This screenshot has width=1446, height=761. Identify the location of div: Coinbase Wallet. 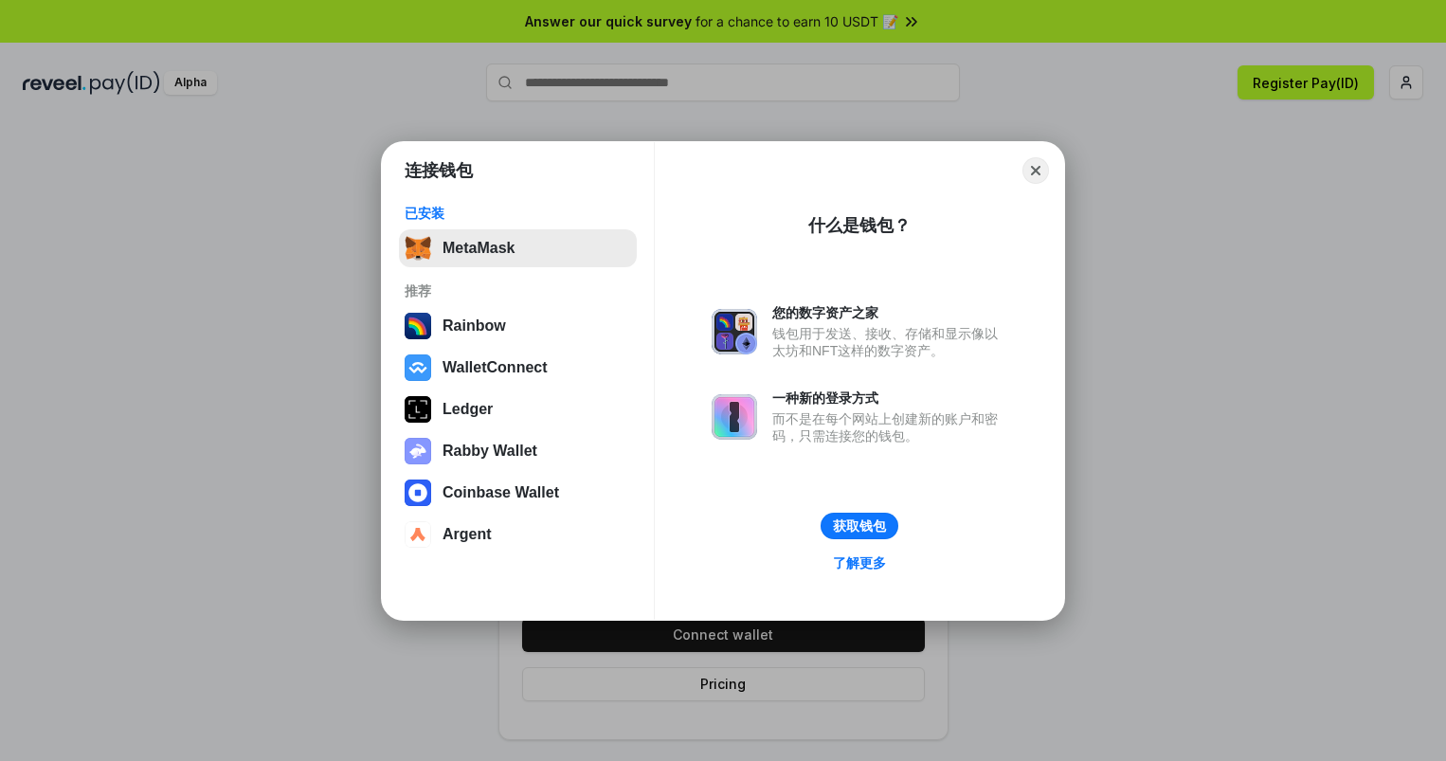
(500, 493).